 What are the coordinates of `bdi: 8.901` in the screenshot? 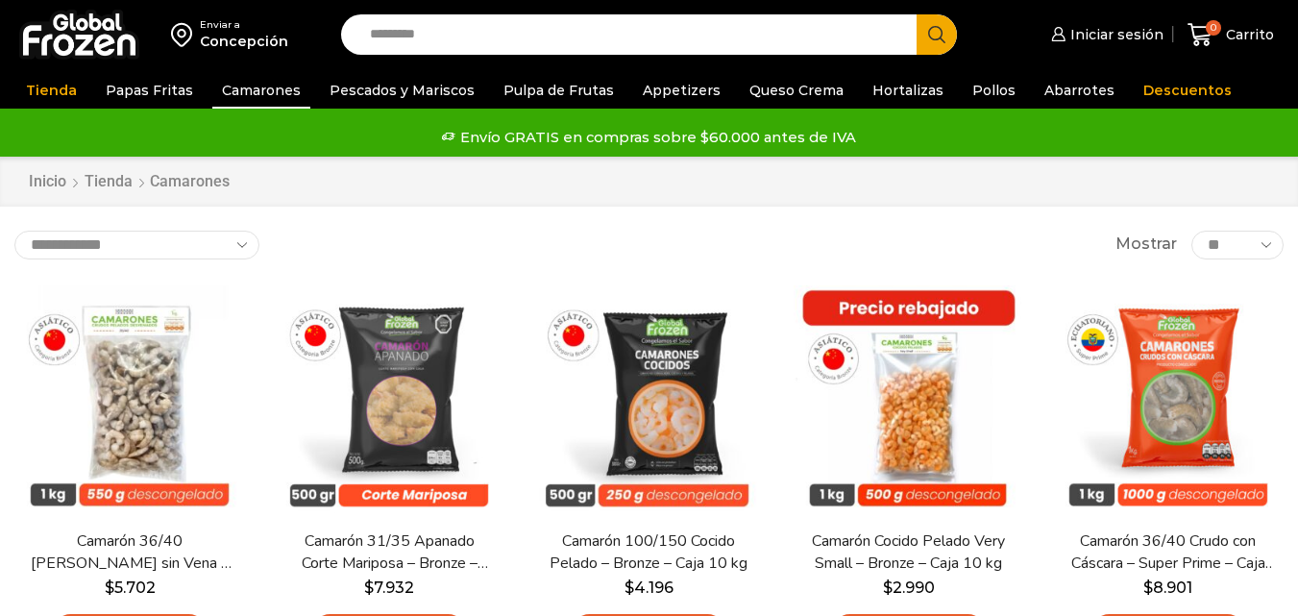 It's located at (1167, 587).